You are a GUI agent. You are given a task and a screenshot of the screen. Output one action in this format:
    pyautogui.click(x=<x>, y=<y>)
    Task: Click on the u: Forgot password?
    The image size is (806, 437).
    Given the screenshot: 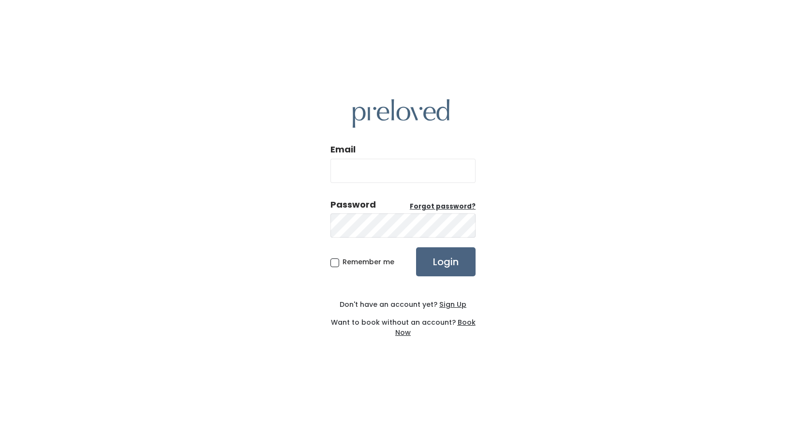 What is the action you would take?
    pyautogui.click(x=443, y=206)
    